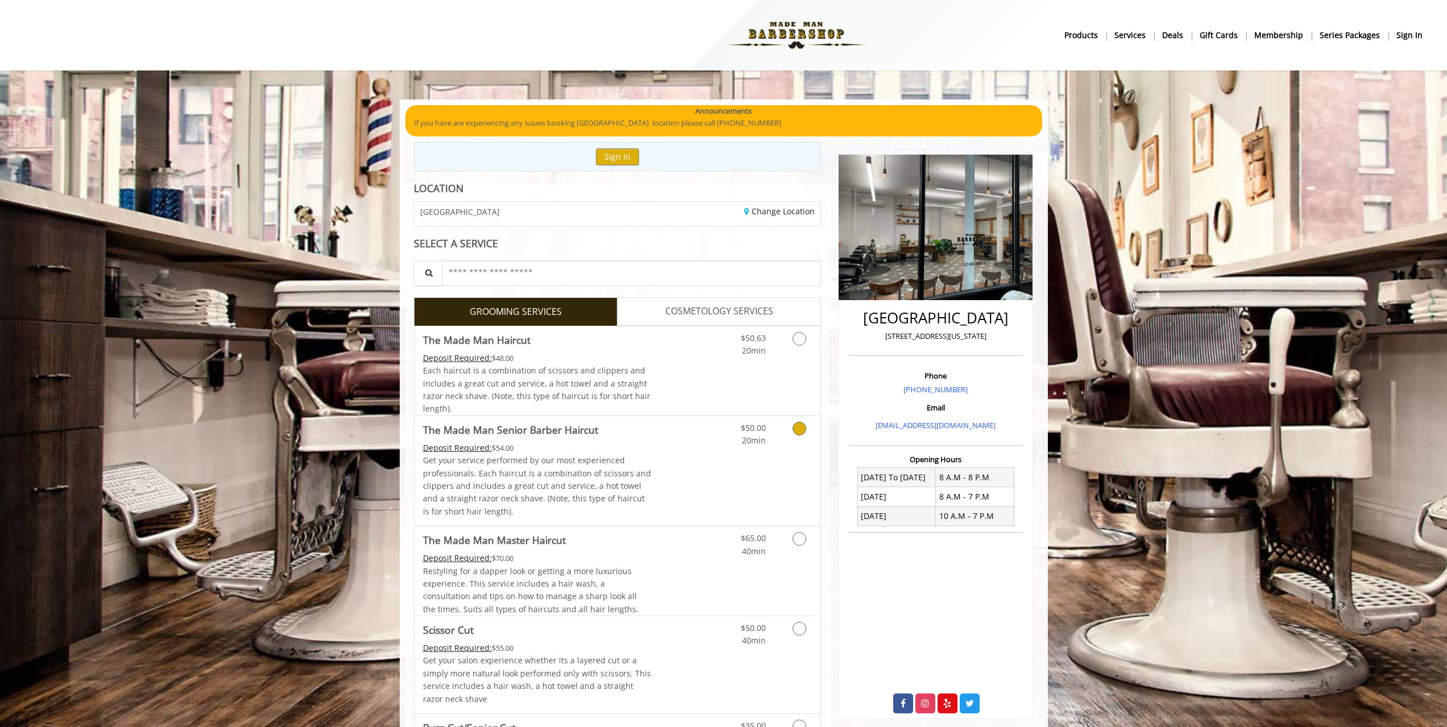 This screenshot has width=1447, height=727. I want to click on span: Each haircut is a combination of scissors and clippers and includes a great cut and service, a ho..., so click(537, 390).